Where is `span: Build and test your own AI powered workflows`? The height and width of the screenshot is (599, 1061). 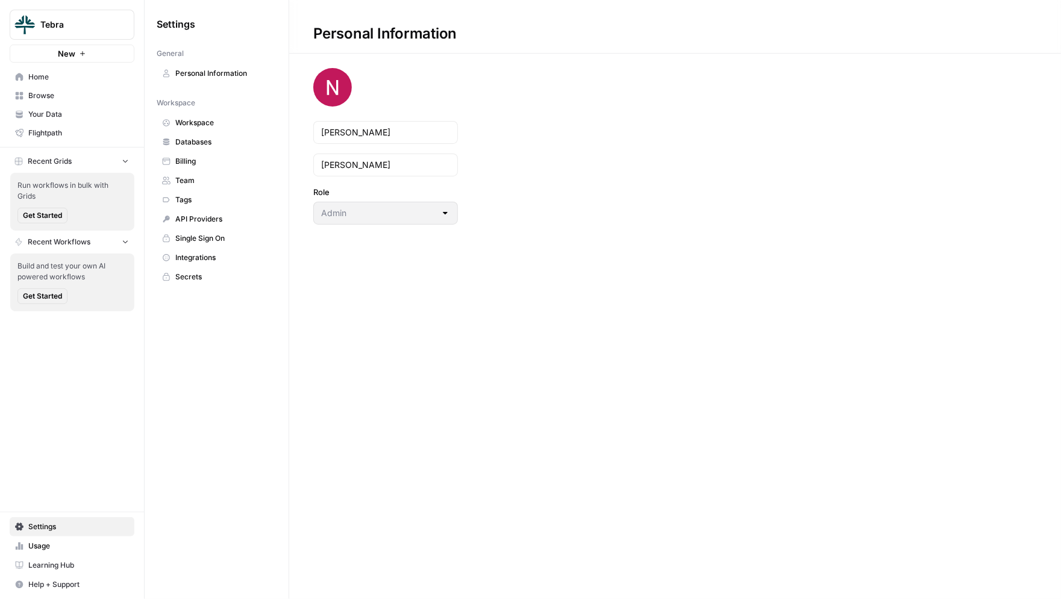 span: Build and test your own AI powered workflows is located at coordinates (72, 272).